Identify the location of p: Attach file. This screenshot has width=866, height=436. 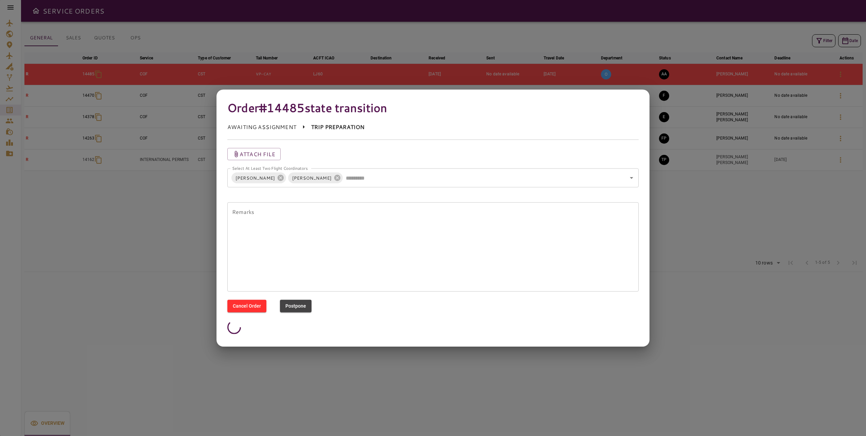
(257, 154).